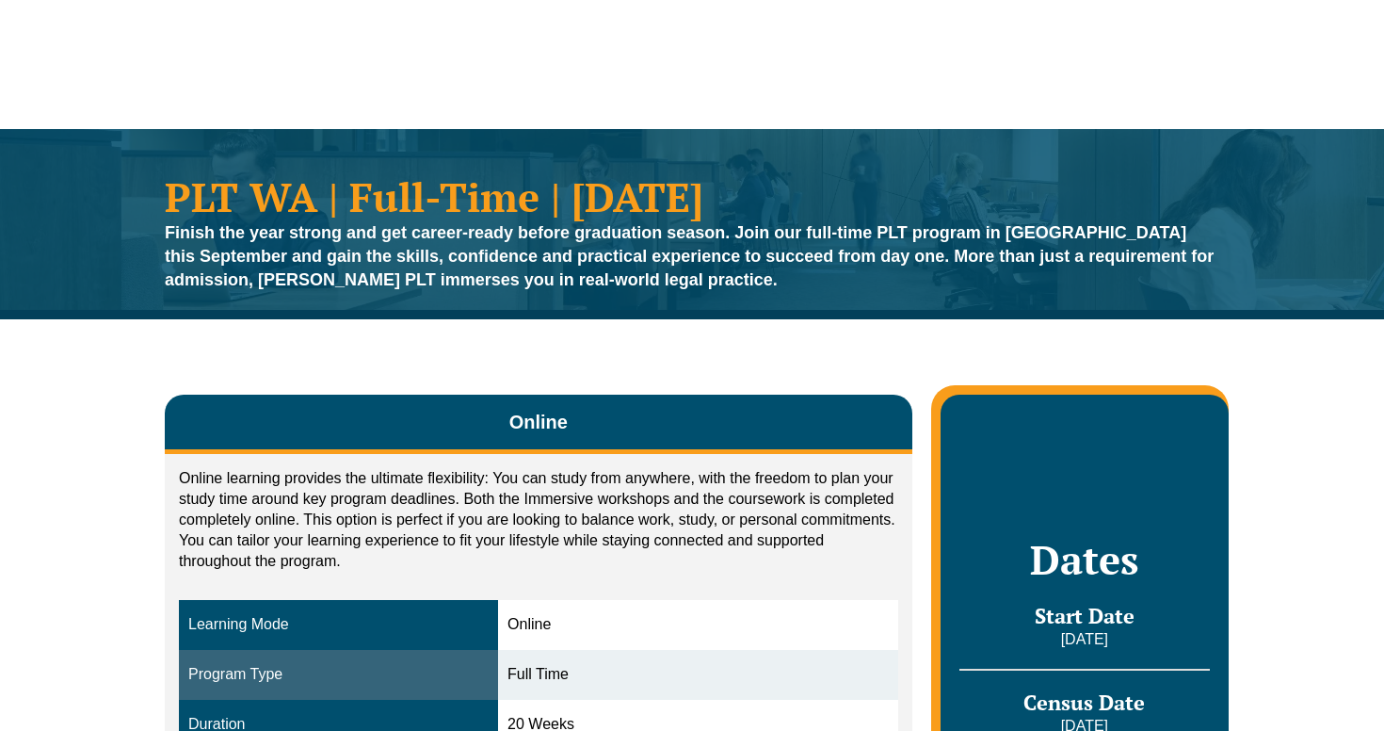 The width and height of the screenshot is (1384, 731). Describe the element at coordinates (1085, 615) in the screenshot. I see `span: Start Date` at that location.